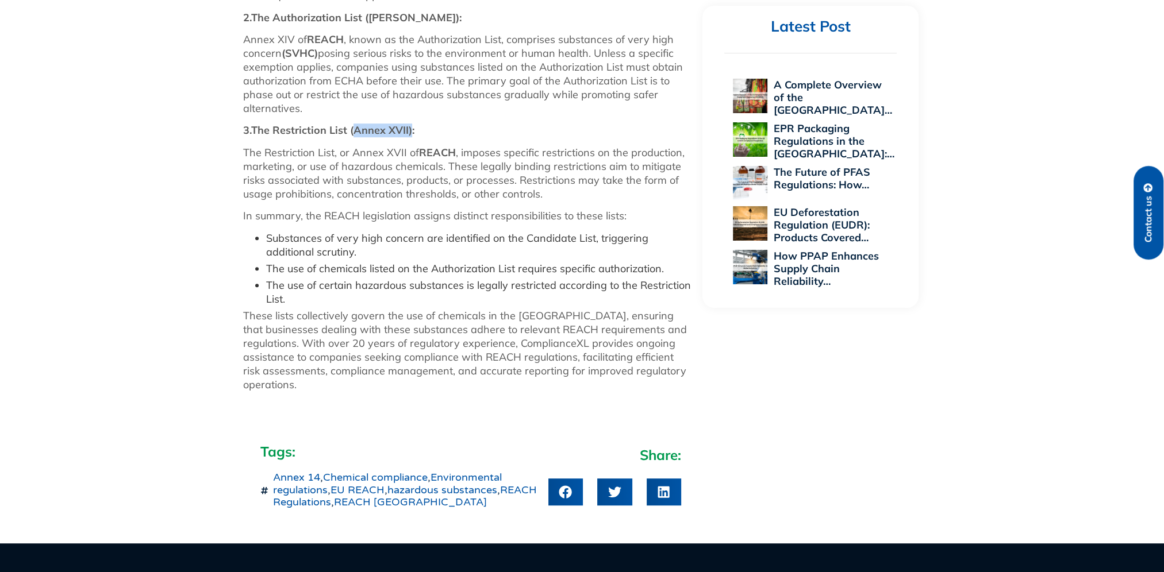 The image size is (1164, 572). What do you see at coordinates (387, 484) in the screenshot?
I see `a: Environmental regulations` at bounding box center [387, 484].